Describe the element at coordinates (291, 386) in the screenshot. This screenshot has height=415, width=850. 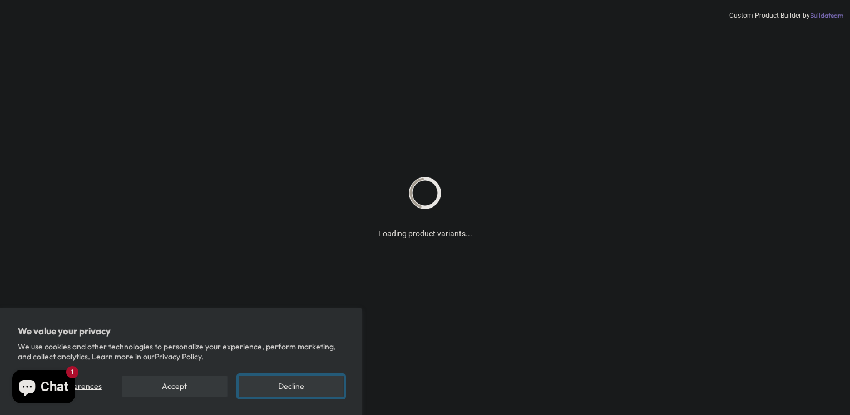
I see `button: Decline` at that location.